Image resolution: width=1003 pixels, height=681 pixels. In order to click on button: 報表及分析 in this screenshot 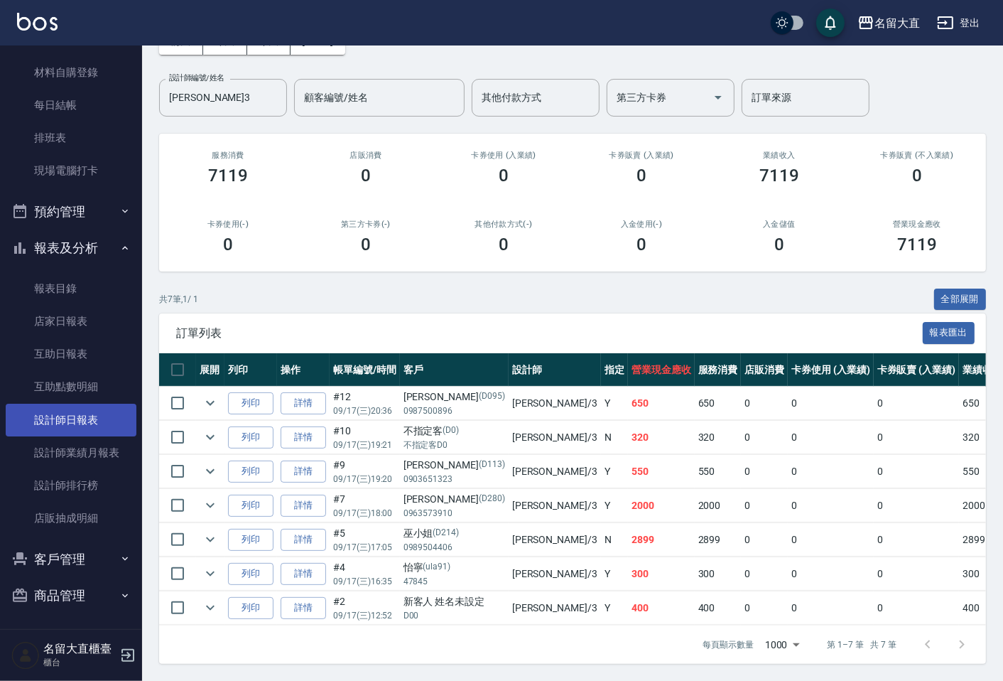, I will do `click(71, 248)`.